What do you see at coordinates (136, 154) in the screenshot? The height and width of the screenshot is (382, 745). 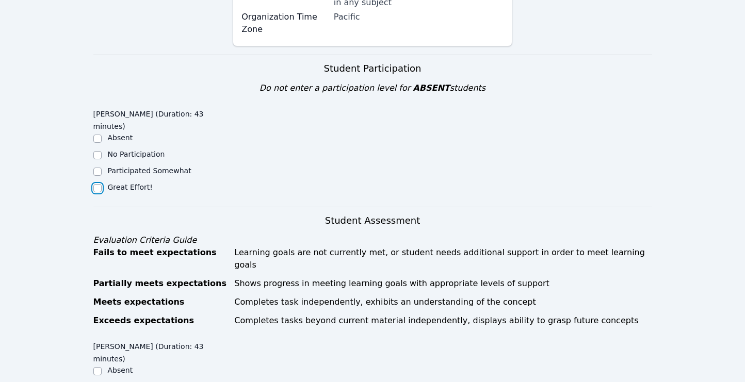 I see `label: No Participation` at bounding box center [136, 154].